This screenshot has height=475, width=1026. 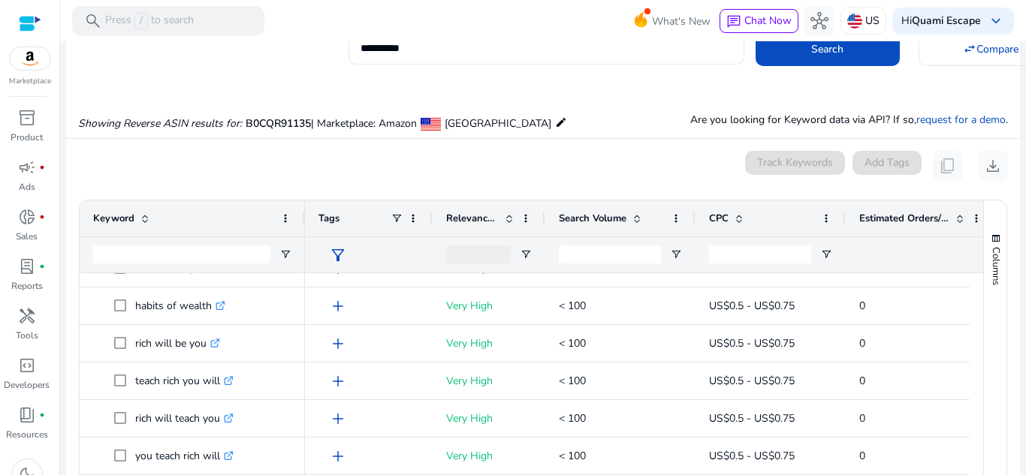 What do you see at coordinates (872, 20) in the screenshot?
I see `p: US` at bounding box center [872, 20].